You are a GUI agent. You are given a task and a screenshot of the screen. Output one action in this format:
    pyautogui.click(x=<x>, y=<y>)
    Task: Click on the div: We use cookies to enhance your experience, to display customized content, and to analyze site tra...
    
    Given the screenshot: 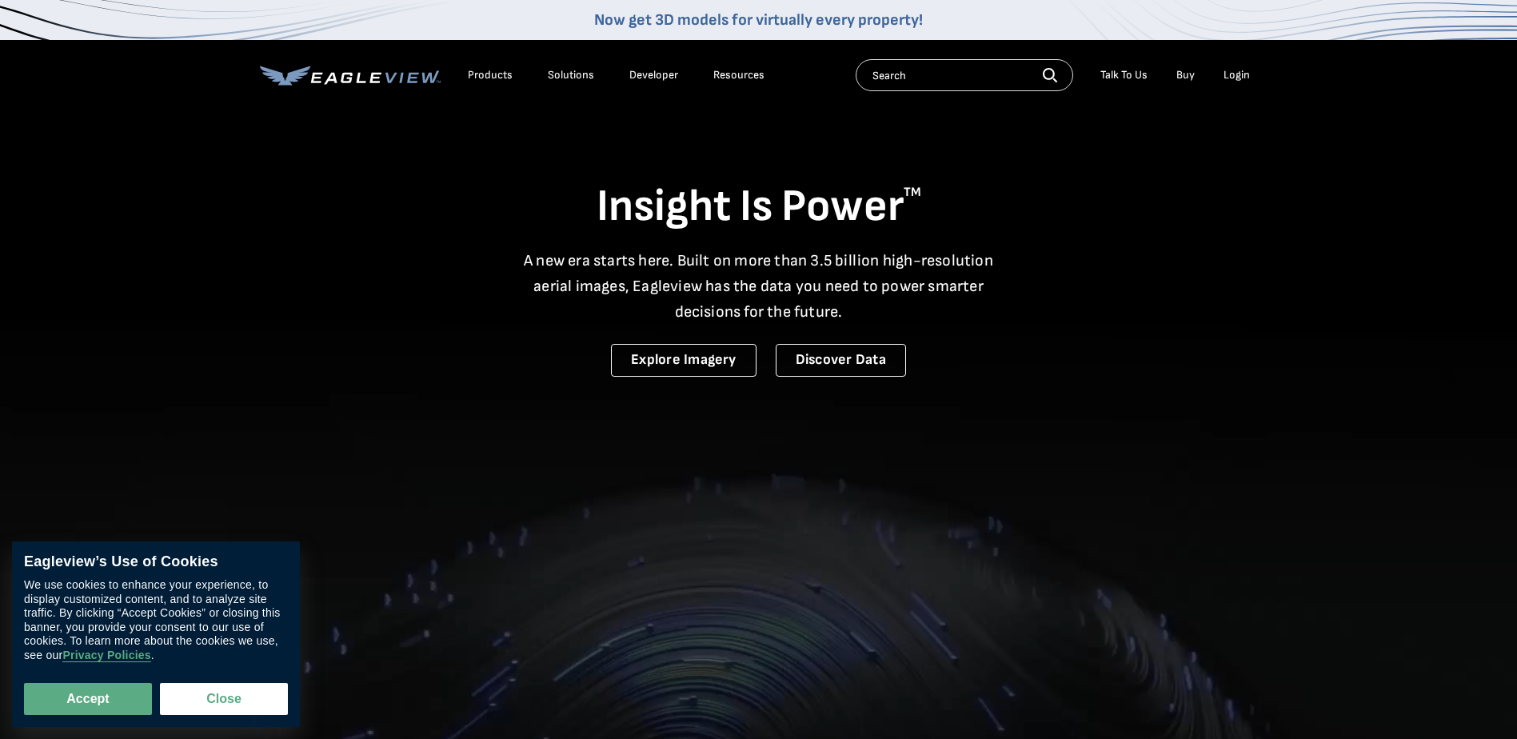 What is the action you would take?
    pyautogui.click(x=156, y=621)
    